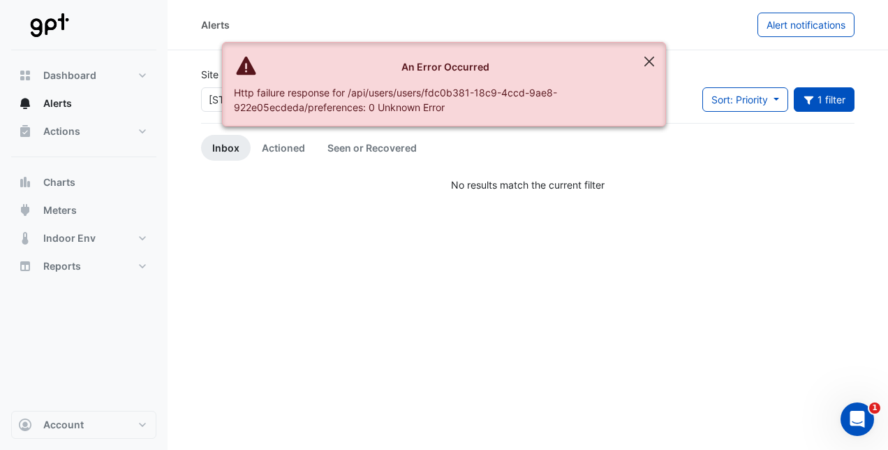 The width and height of the screenshot is (888, 450). I want to click on a: Seen or Recovered, so click(372, 147).